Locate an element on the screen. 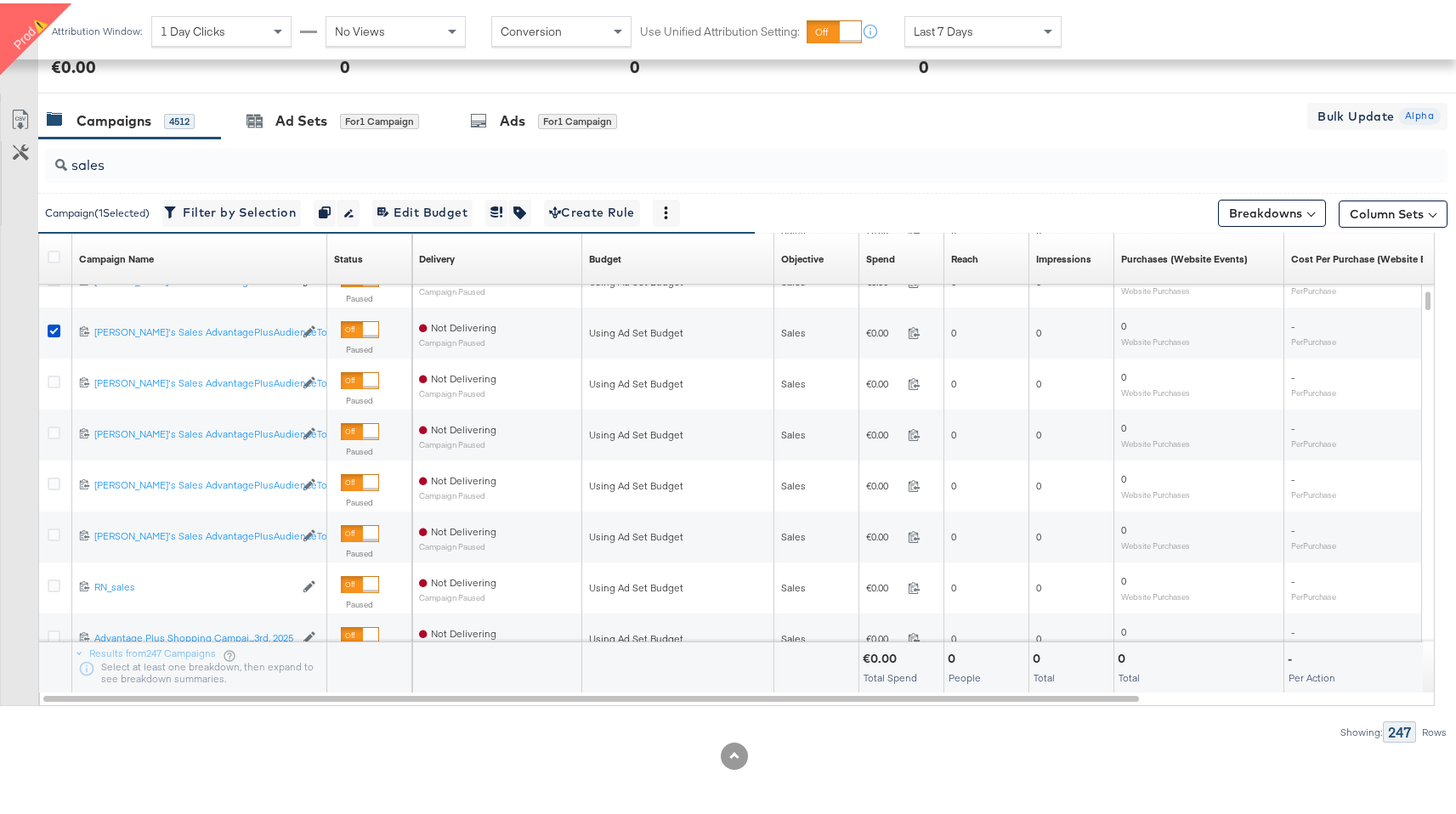  div: Delivery is located at coordinates (437, 256).